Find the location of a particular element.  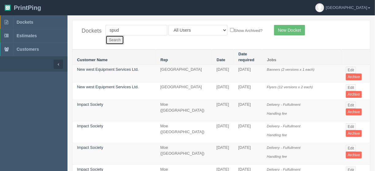

h4: Dockets is located at coordinates (89, 31).